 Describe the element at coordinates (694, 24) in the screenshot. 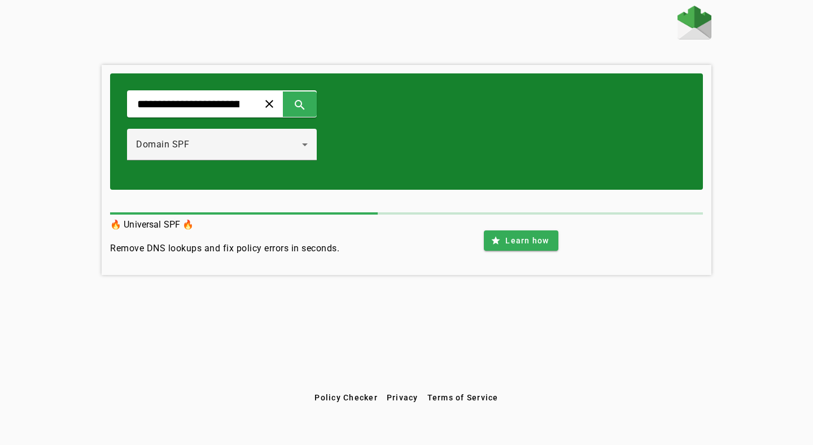

I see `a: Home` at that location.